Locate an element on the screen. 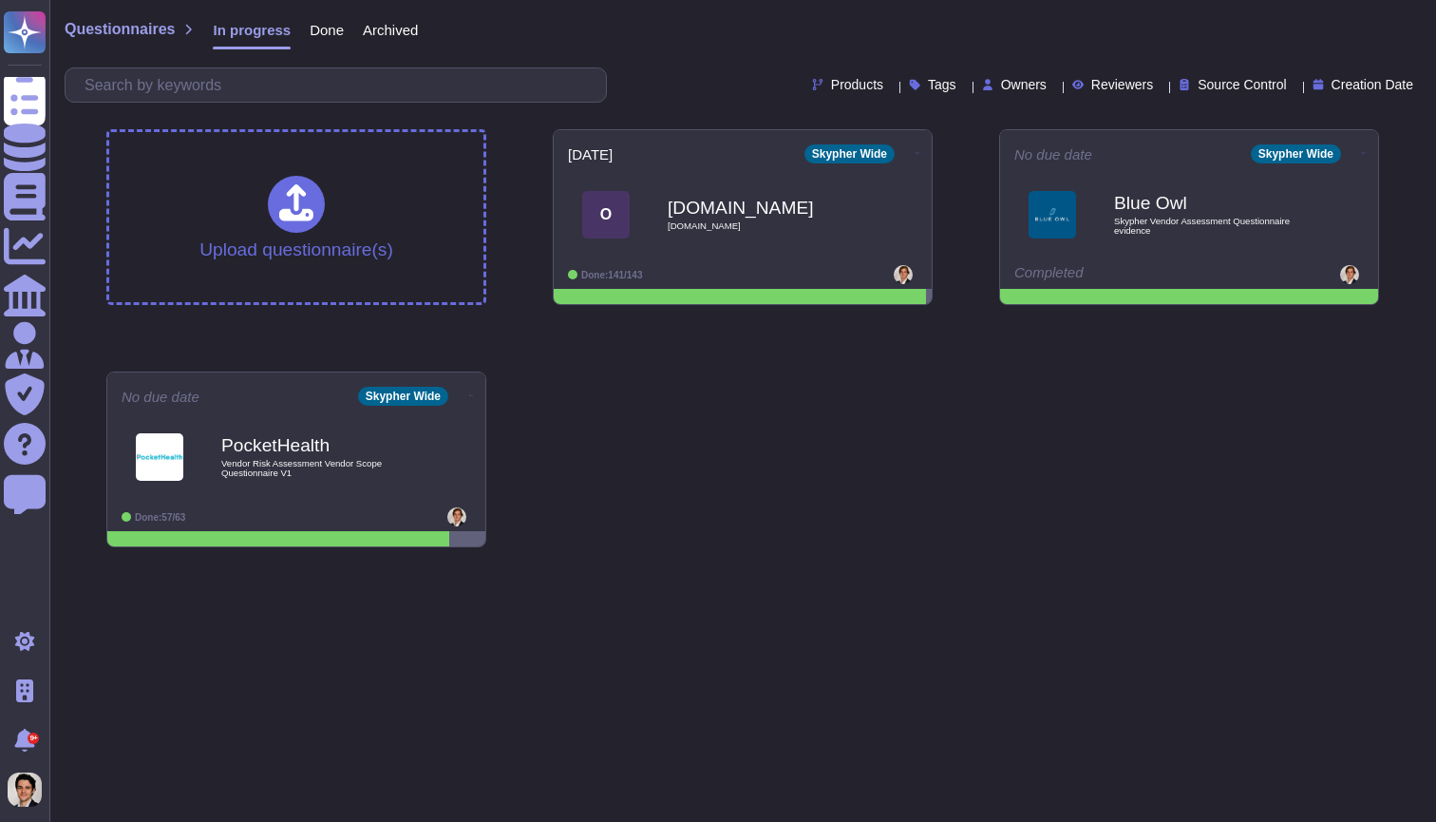  div: Upload questionnaire(s) is located at coordinates (296, 217).